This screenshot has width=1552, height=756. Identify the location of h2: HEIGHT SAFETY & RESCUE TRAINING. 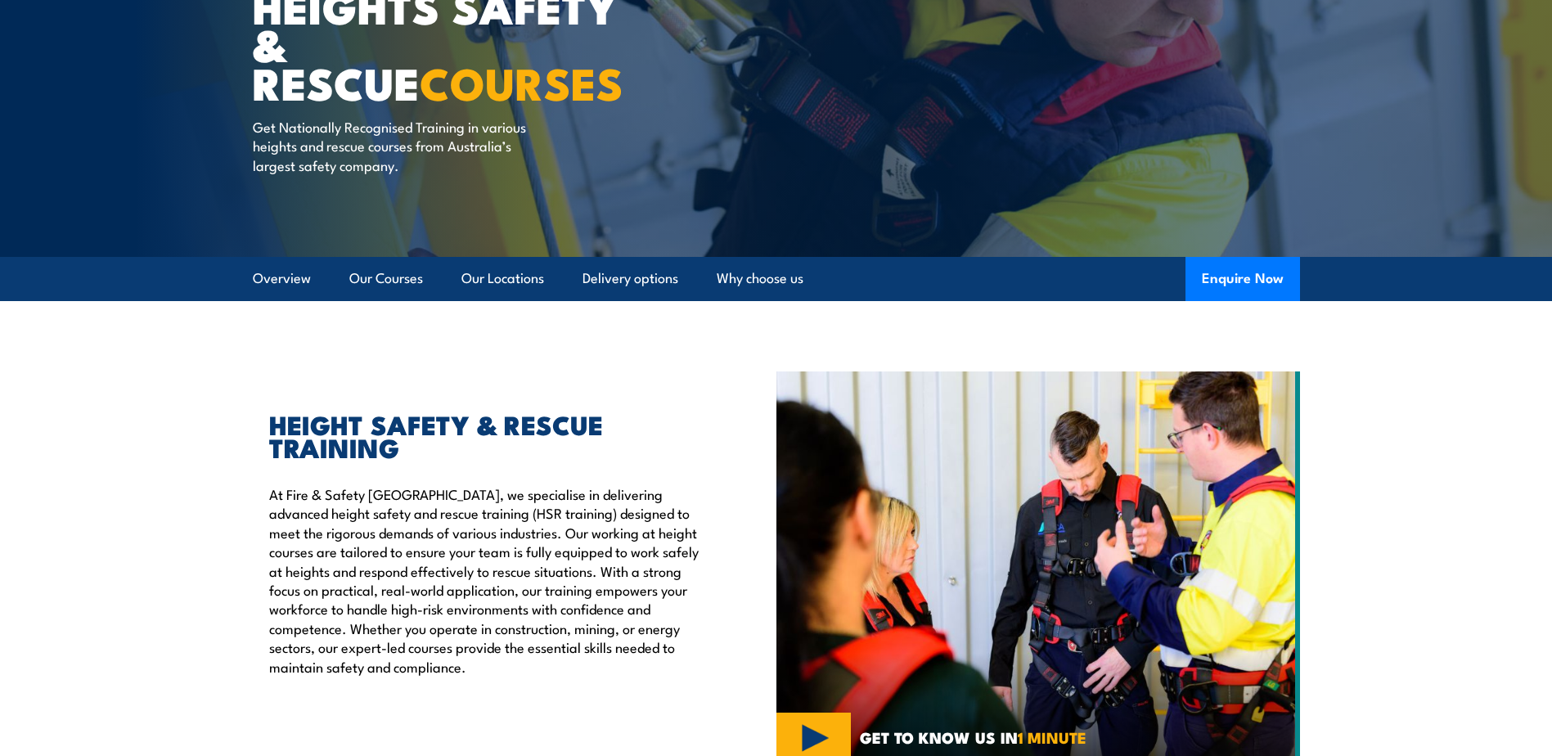
(485, 435).